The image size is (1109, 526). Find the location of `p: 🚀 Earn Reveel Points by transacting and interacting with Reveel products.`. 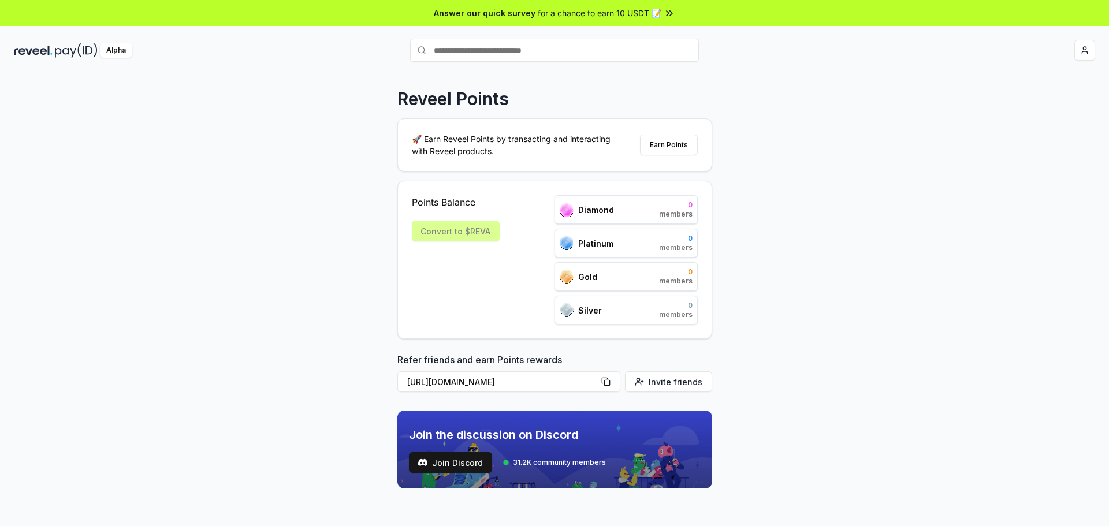

p: 🚀 Earn Reveel Points by transacting and interacting with Reveel products. is located at coordinates (516, 145).